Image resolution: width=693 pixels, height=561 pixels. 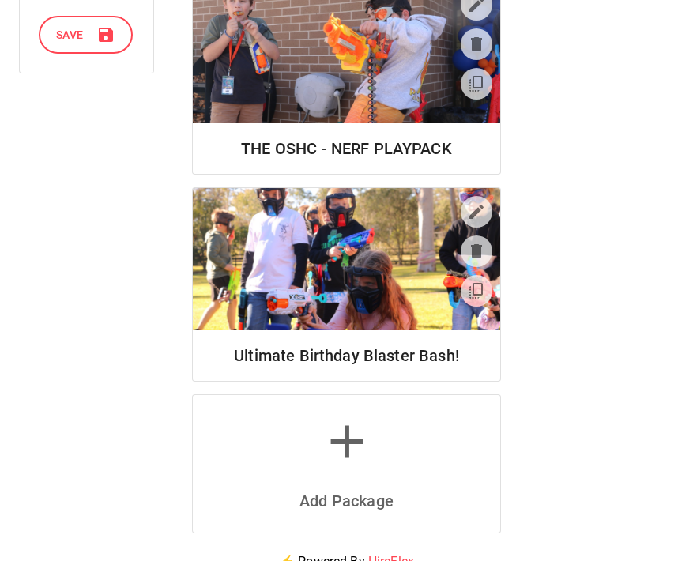 I want to click on h6: Add Package, so click(x=346, y=501).